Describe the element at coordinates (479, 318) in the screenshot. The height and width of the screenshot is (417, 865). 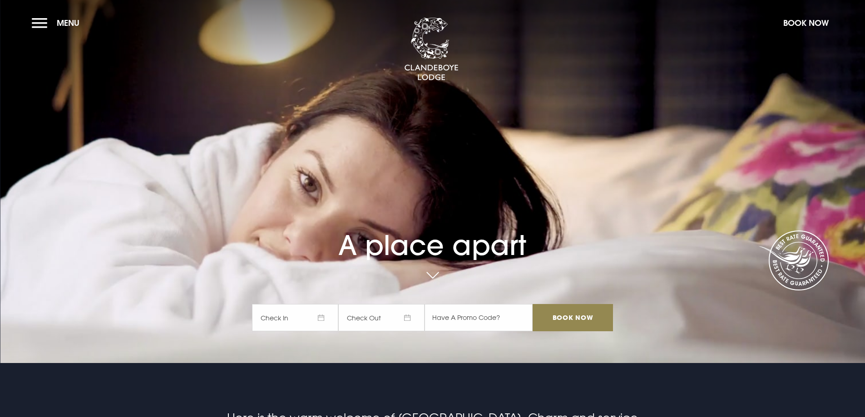
I see `input: Have A Promo Code?` at that location.